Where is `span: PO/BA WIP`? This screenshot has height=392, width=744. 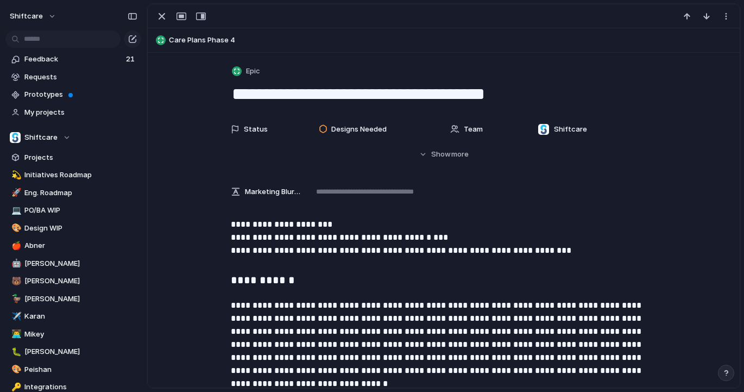
span: PO/BA WIP is located at coordinates (81, 210).